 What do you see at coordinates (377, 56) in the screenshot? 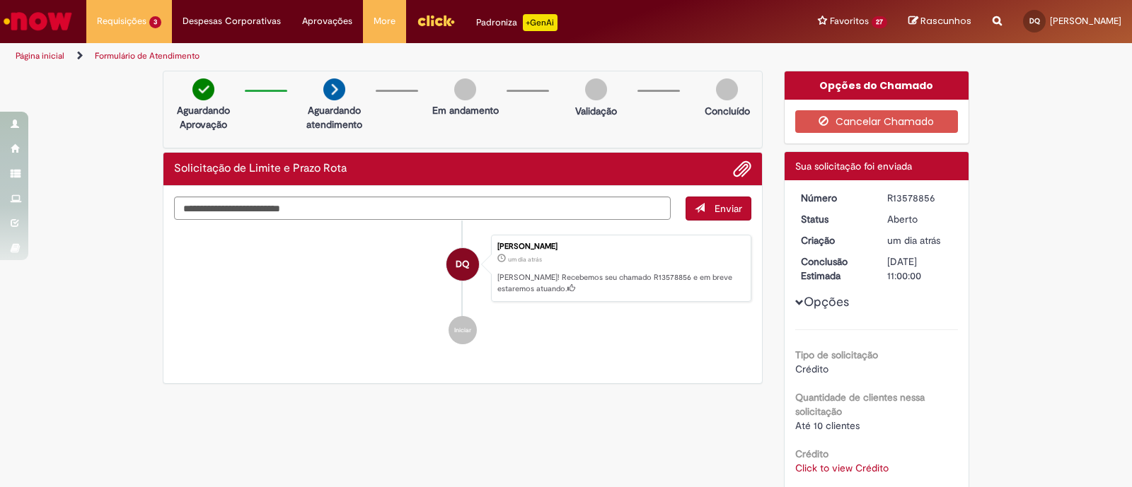
I see `ul: Trilhas de página` at bounding box center [377, 56].